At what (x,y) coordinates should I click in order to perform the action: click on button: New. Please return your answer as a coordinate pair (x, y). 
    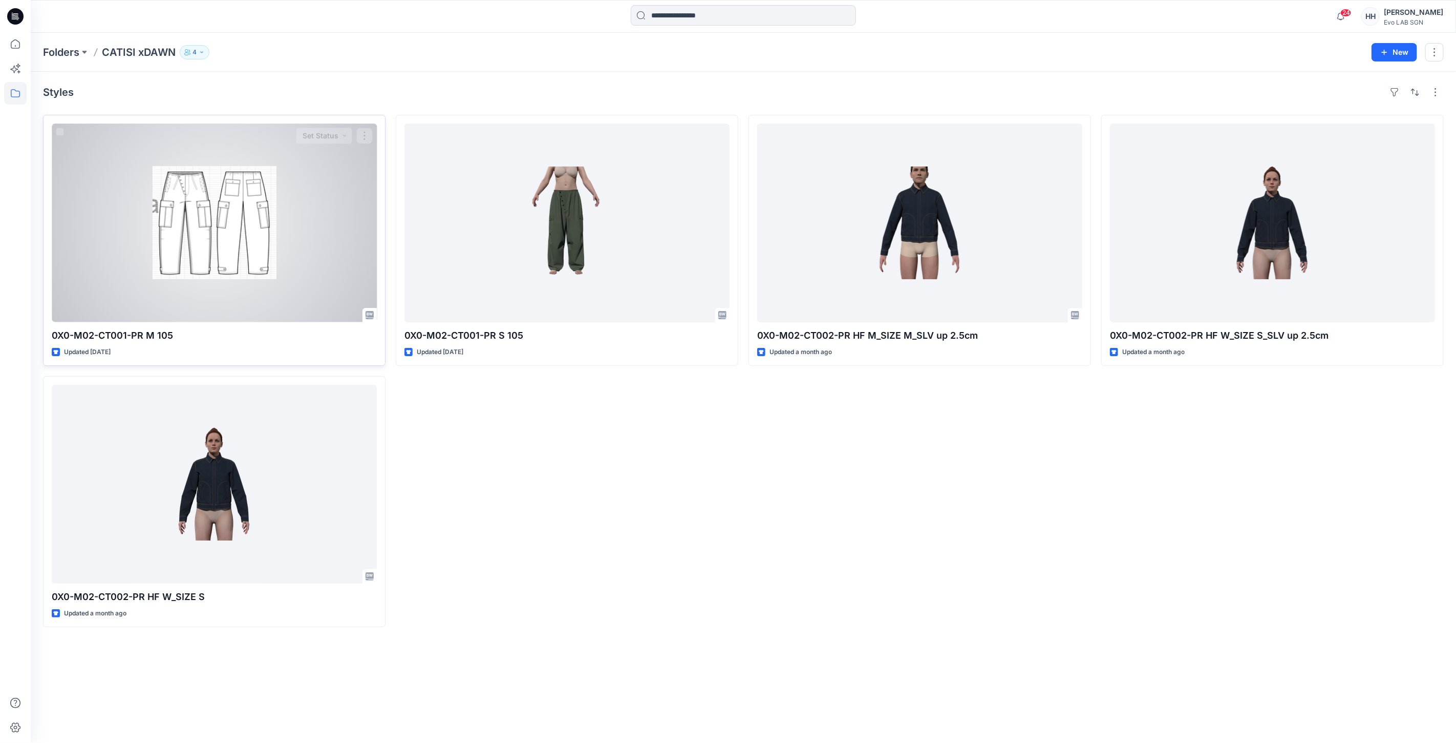
    Looking at the image, I should click on (1394, 52).